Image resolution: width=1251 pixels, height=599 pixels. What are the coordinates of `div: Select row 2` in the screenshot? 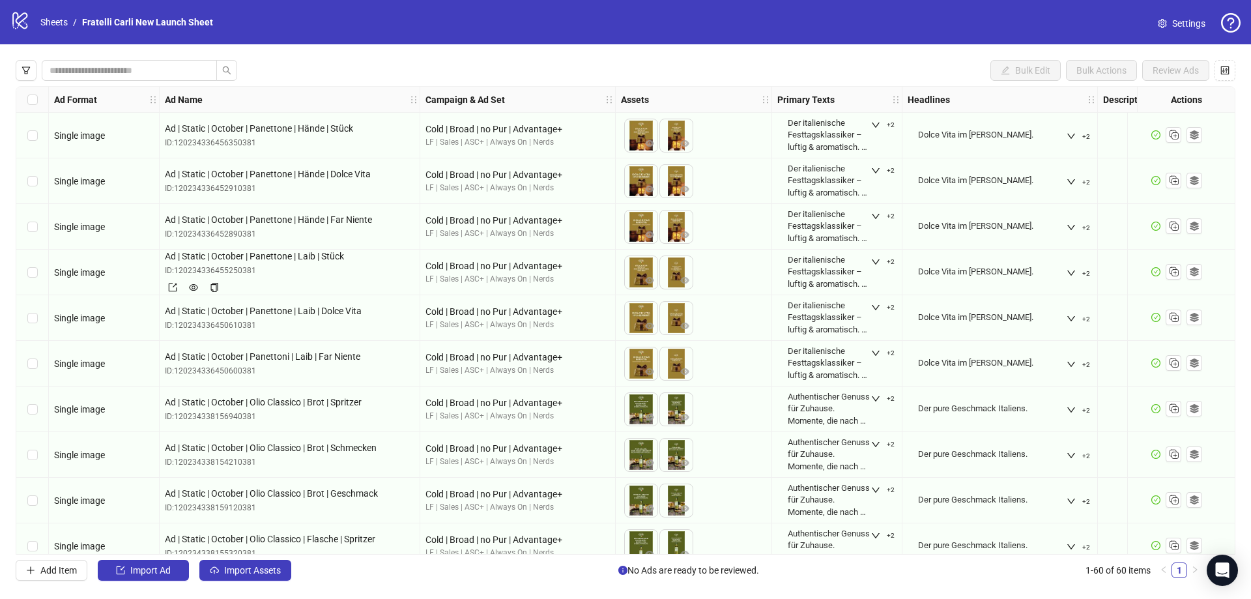 It's located at (33, 181).